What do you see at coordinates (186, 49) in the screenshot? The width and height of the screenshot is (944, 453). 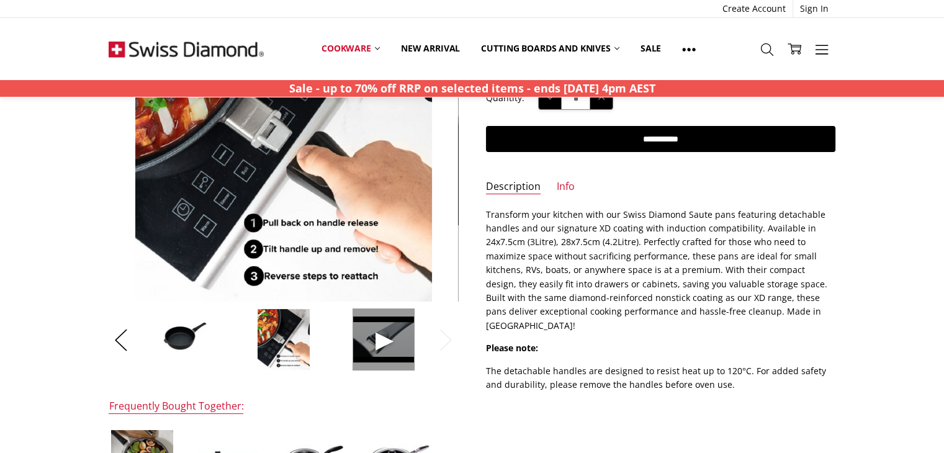 I see `img: Free Shipping On Every Order` at bounding box center [186, 49].